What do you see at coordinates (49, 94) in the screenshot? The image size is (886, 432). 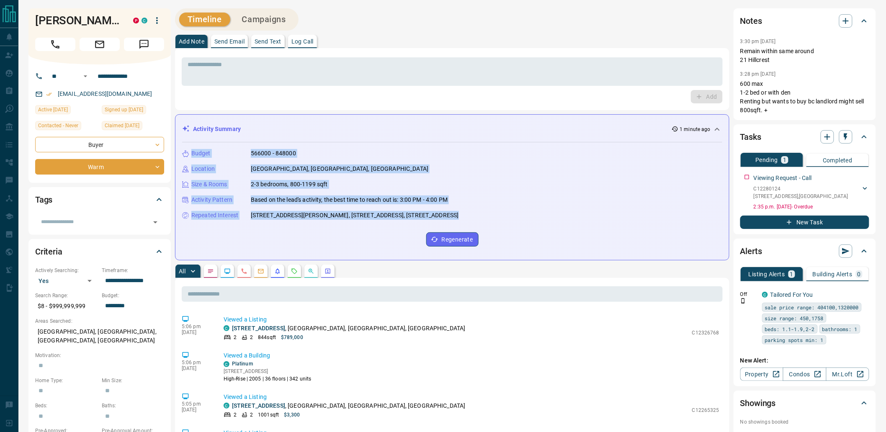 I see `svg: Email Verified` at bounding box center [49, 94].